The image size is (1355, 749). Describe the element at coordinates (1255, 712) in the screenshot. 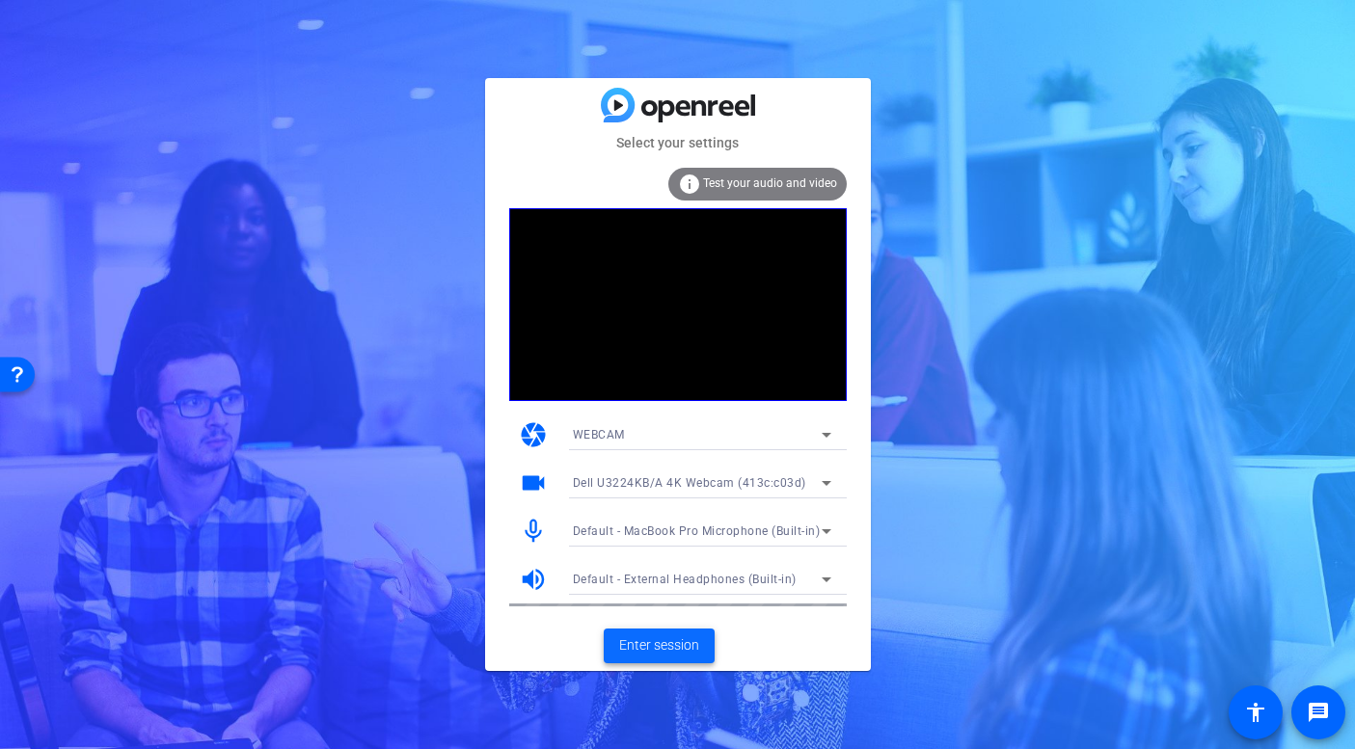

I see `mat-icon: accessibility` at that location.